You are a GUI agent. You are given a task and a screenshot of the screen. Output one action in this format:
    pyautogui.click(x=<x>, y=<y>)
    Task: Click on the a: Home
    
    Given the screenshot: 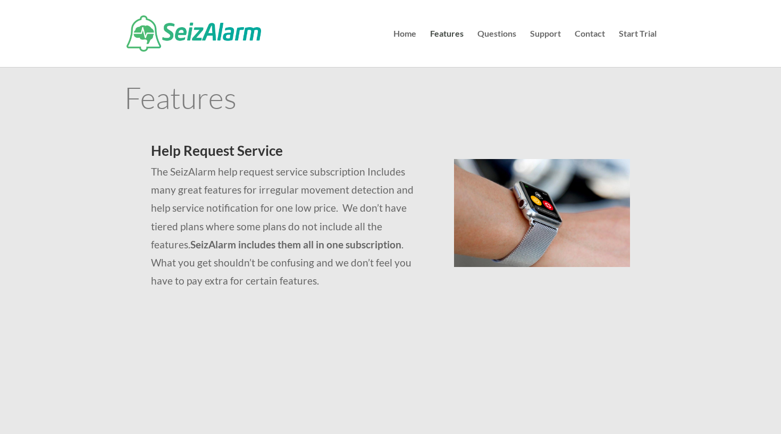 What is the action you would take?
    pyautogui.click(x=405, y=48)
    